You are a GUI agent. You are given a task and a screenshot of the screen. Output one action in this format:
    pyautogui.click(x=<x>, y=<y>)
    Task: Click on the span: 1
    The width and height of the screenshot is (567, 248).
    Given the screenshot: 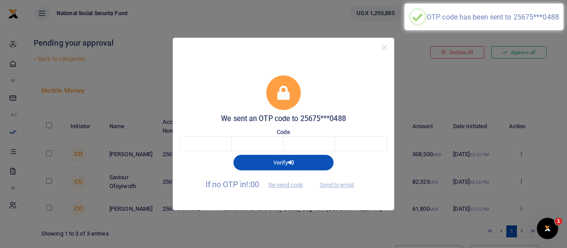 What is the action you would take?
    pyautogui.click(x=559, y=221)
    